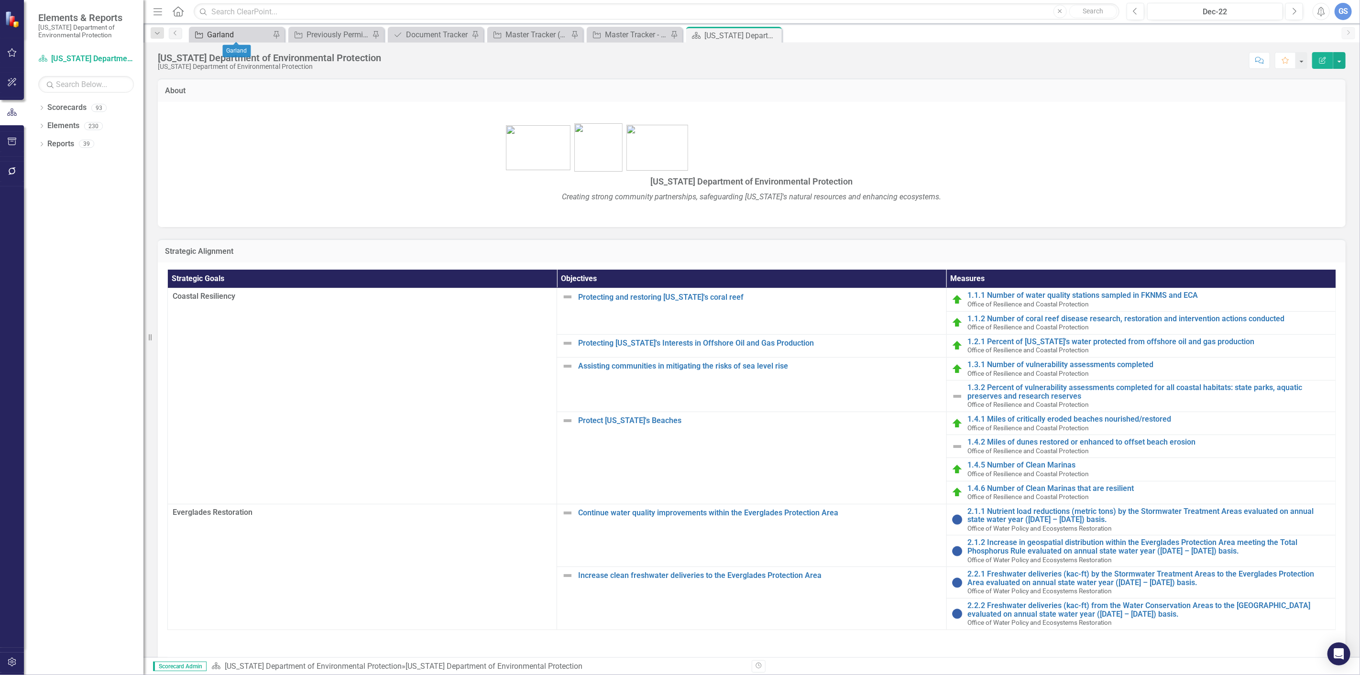  I want to click on span: Scorecard Admin, so click(180, 667).